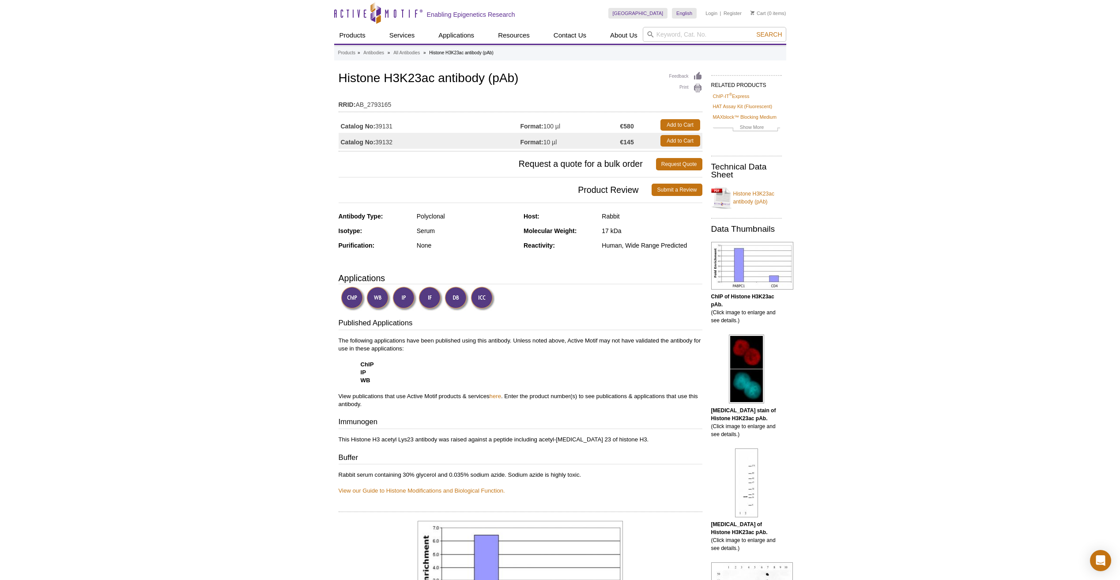 The width and height of the screenshot is (1120, 580). I want to click on img: Western Blot Validated, so click(378, 298).